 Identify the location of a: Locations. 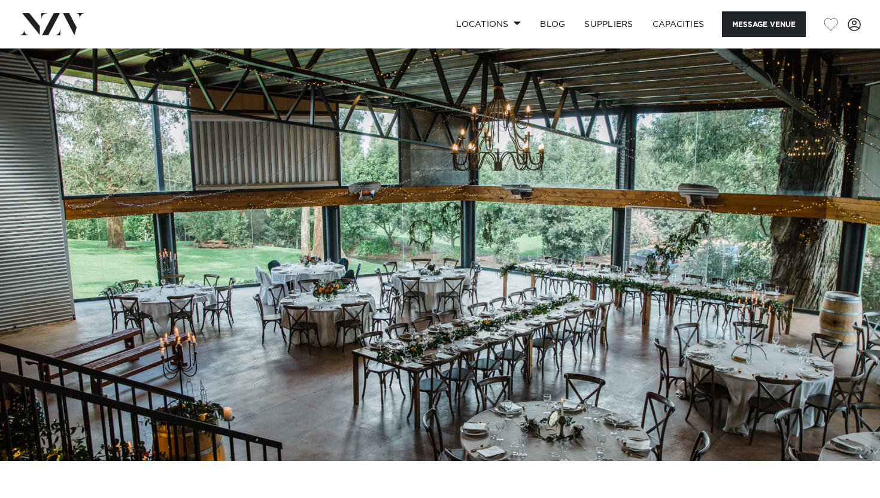
(489, 24).